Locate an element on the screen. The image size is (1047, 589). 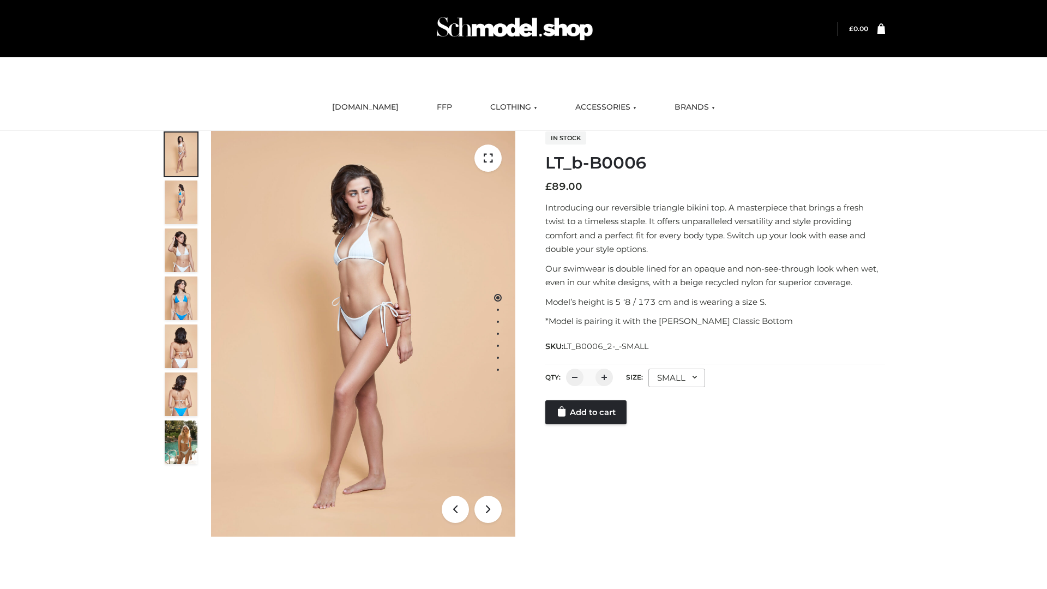
img: ArielClassicBikiniTop_CloudNine_AzureSky_OW114ECO_1 is located at coordinates (363, 334).